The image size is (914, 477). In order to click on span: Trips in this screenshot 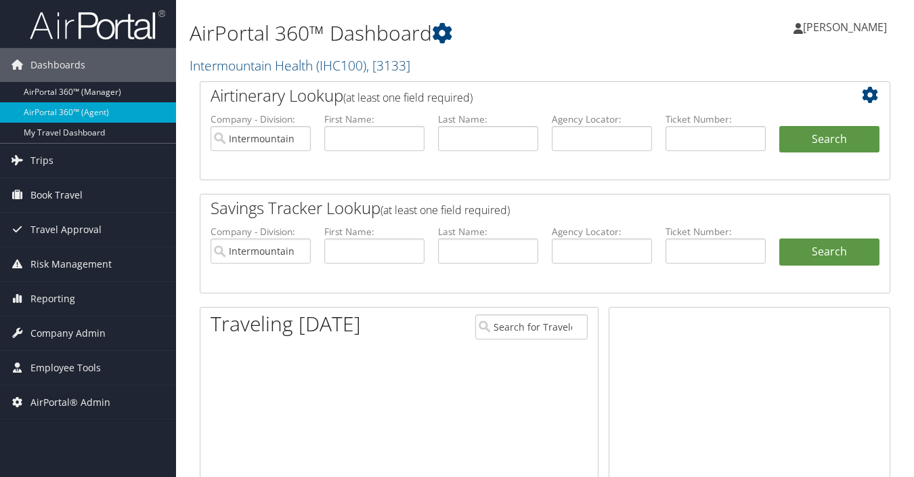, I will do `click(42, 160)`.